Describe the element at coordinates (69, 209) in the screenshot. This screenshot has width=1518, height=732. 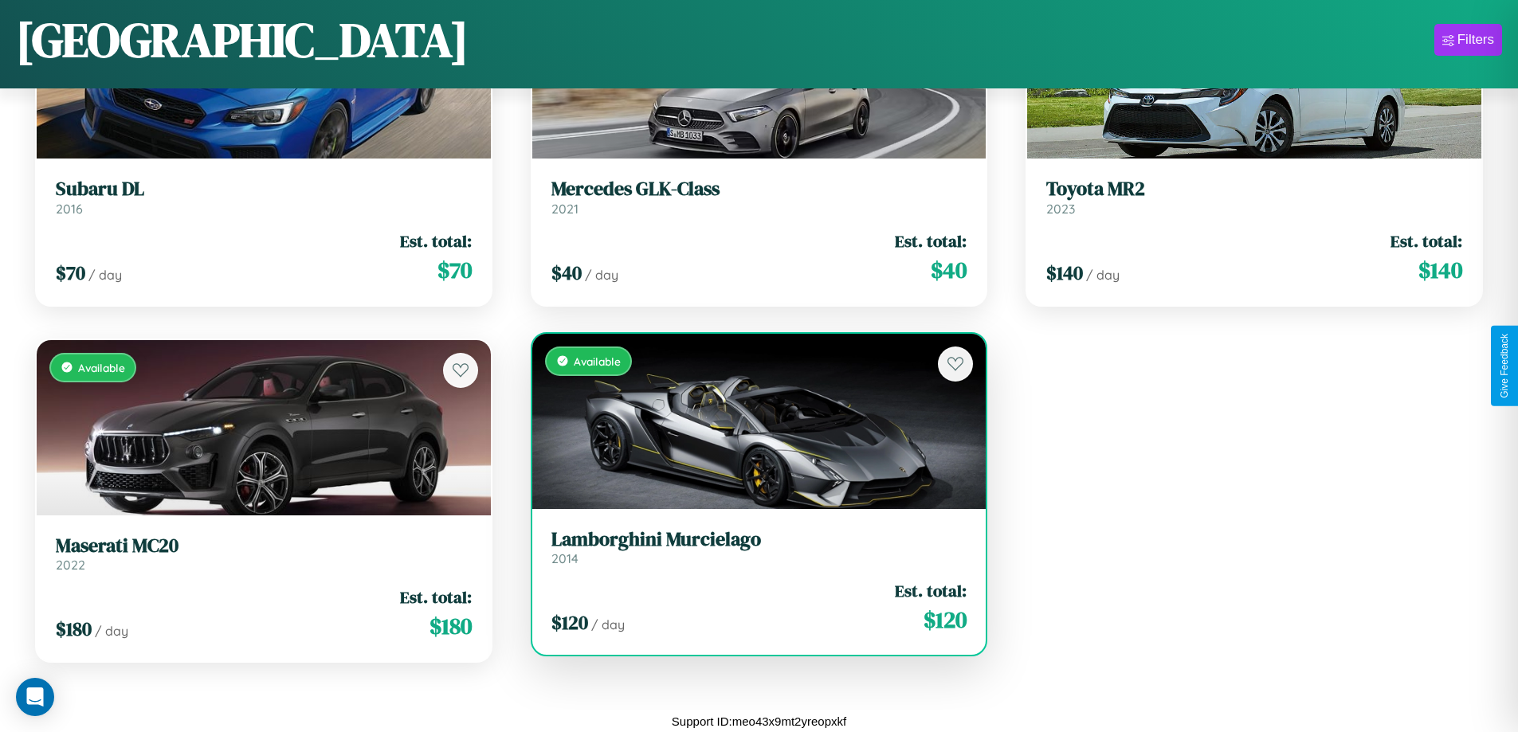
I see `span: 2016` at that location.